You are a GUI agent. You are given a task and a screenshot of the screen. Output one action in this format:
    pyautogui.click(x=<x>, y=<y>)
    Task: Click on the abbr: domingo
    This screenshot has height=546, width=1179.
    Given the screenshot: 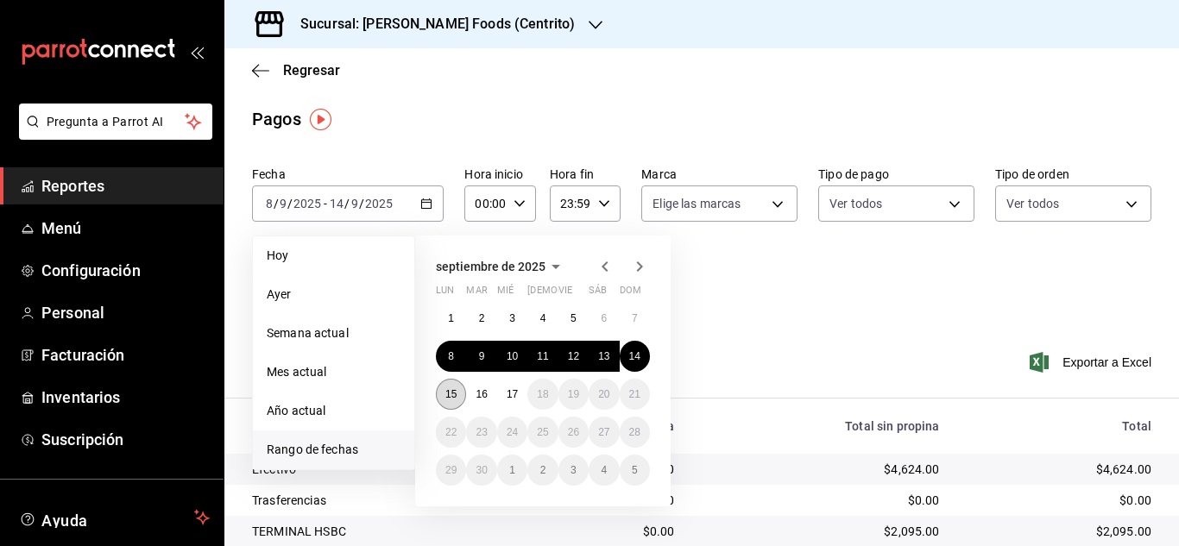 What is the action you would take?
    pyautogui.click(x=630, y=293)
    